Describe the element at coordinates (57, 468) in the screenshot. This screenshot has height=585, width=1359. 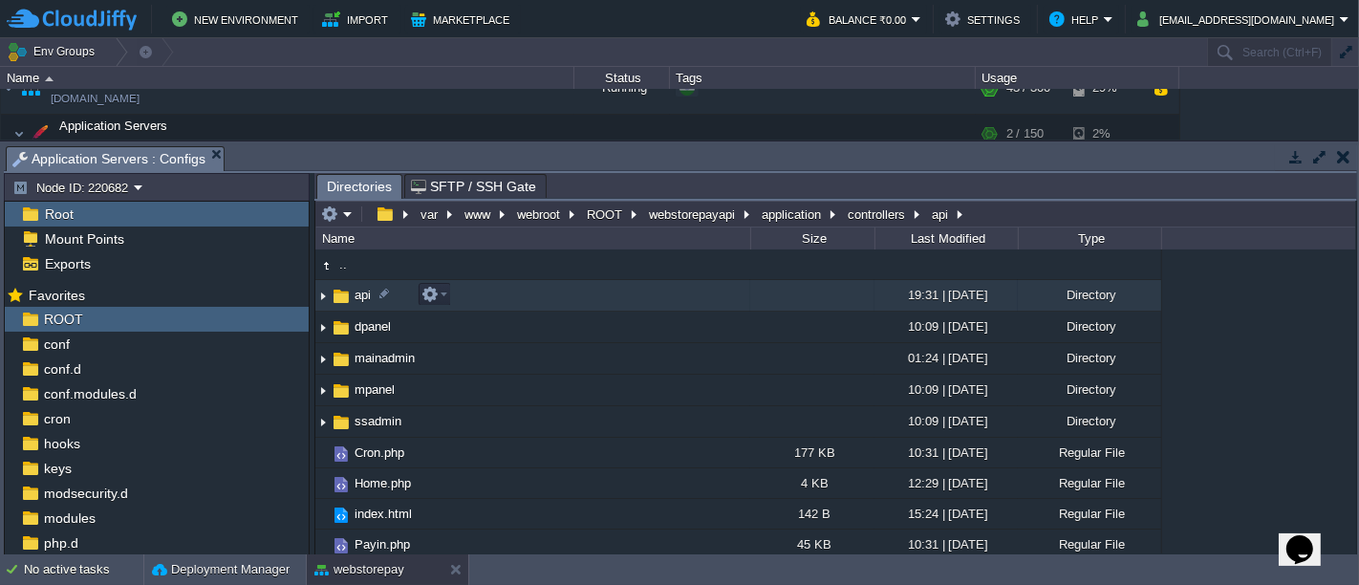
I see `a: keys` at that location.